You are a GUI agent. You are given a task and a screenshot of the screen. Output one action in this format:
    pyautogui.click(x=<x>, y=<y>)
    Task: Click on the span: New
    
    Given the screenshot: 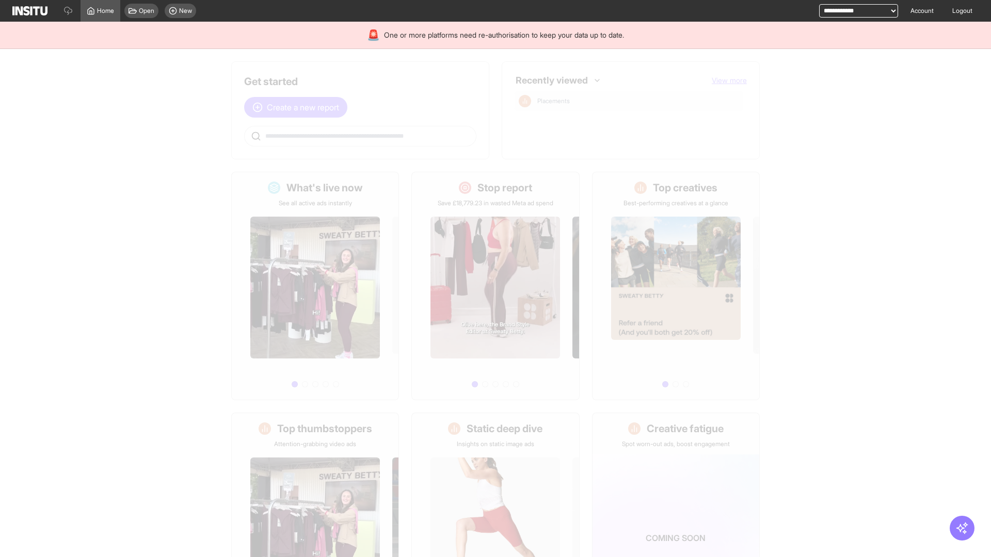 What is the action you would take?
    pyautogui.click(x=185, y=11)
    